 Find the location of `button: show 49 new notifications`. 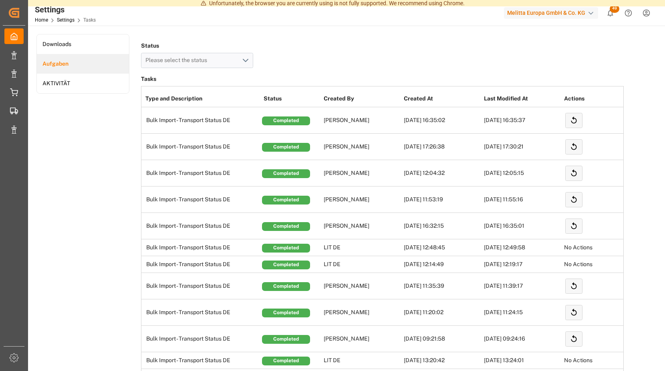

button: show 49 new notifications is located at coordinates (610, 13).